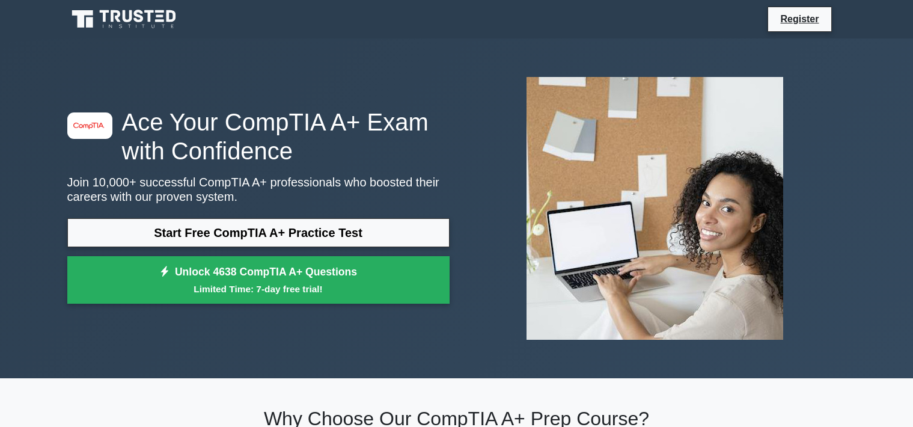 This screenshot has width=913, height=427. What do you see at coordinates (258, 136) in the screenshot?
I see `h1: Ace Your CompTIA A+ Exam with Confidence` at bounding box center [258, 136].